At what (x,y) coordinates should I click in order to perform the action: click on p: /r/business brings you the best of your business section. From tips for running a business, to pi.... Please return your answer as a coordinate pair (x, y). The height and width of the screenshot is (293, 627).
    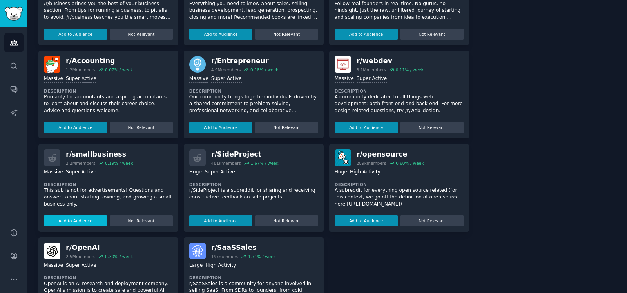
    Looking at the image, I should click on (108, 11).